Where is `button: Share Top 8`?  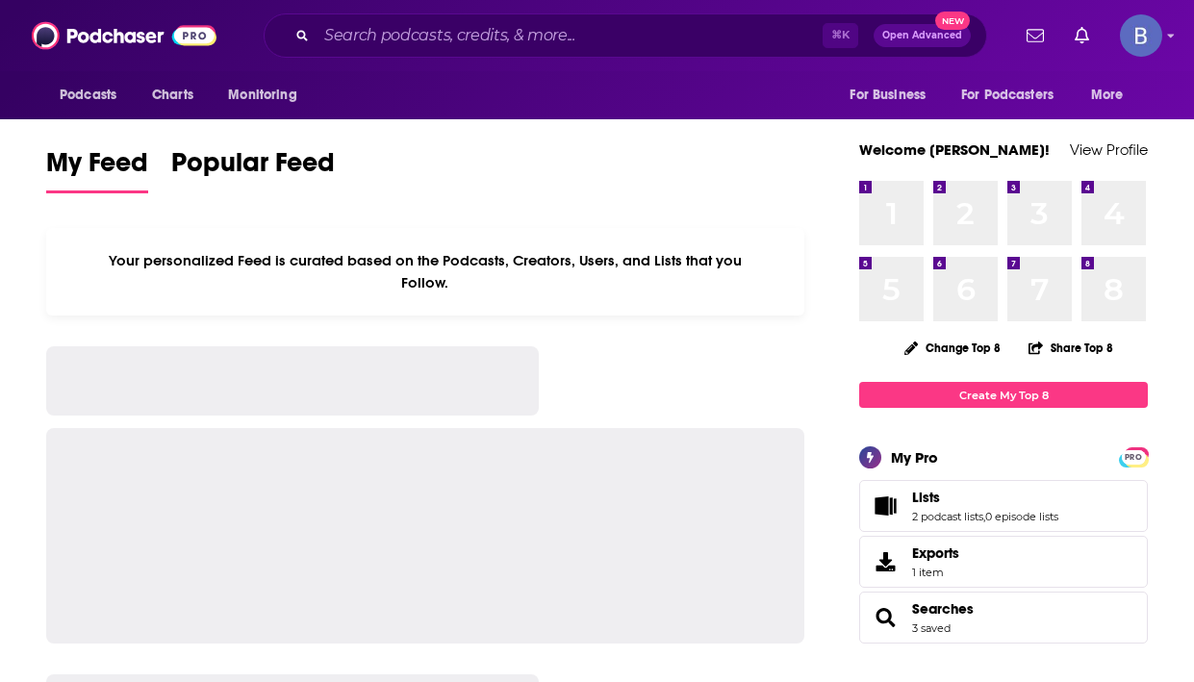
button: Share Top 8 is located at coordinates (1071, 347).